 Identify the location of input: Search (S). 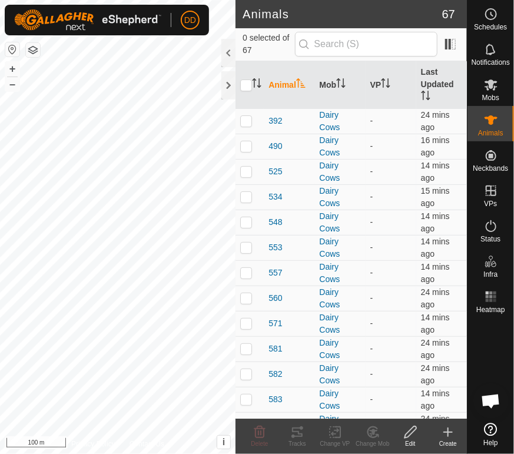
(366, 44).